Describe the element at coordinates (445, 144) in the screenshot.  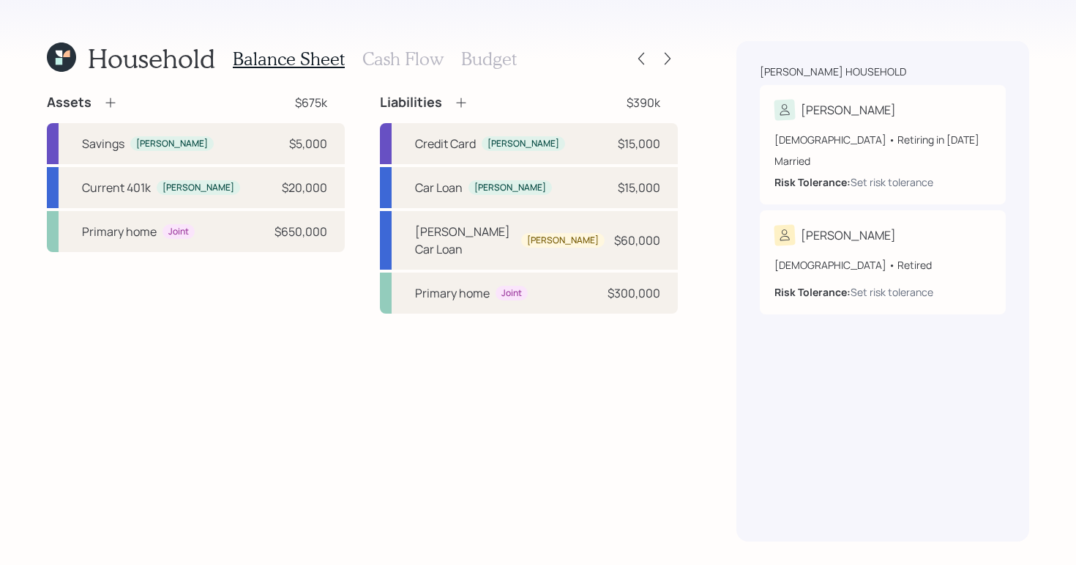
I see `div: Credit Card` at that location.